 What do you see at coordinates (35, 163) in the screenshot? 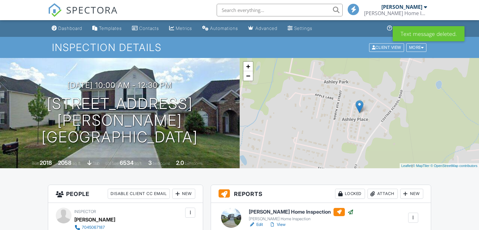
I see `span: Built` at bounding box center [35, 163].